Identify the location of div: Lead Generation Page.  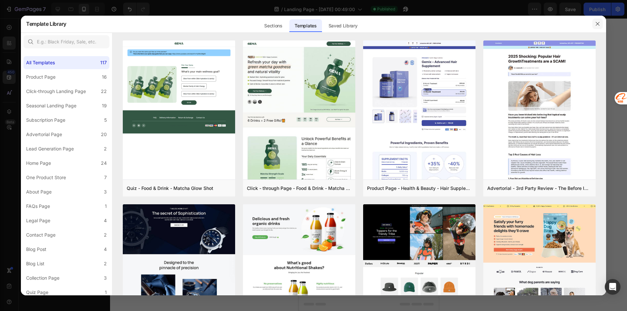
(50, 149).